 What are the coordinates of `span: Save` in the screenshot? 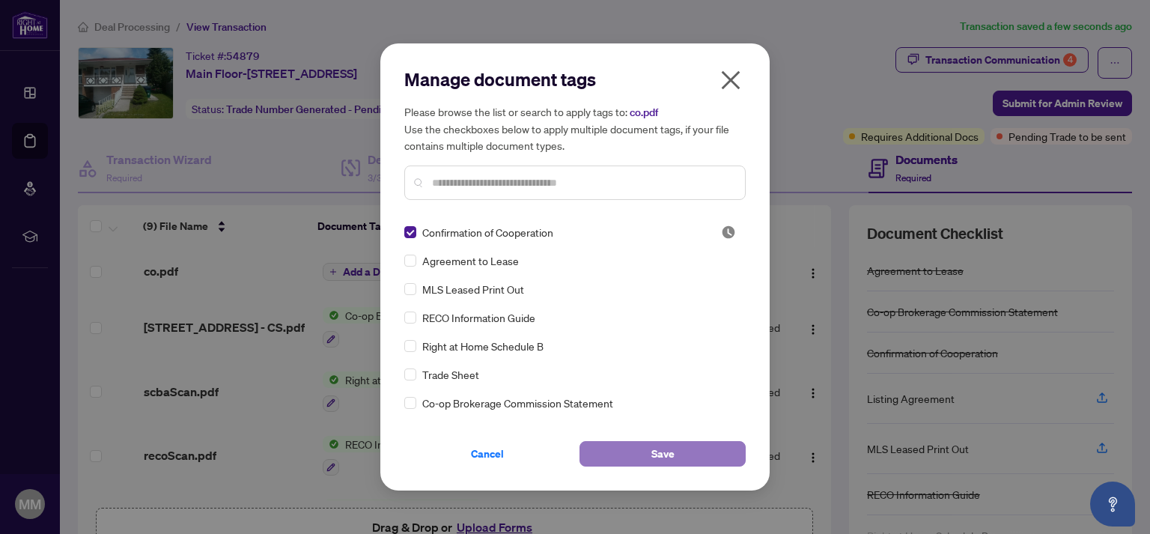 It's located at (663, 454).